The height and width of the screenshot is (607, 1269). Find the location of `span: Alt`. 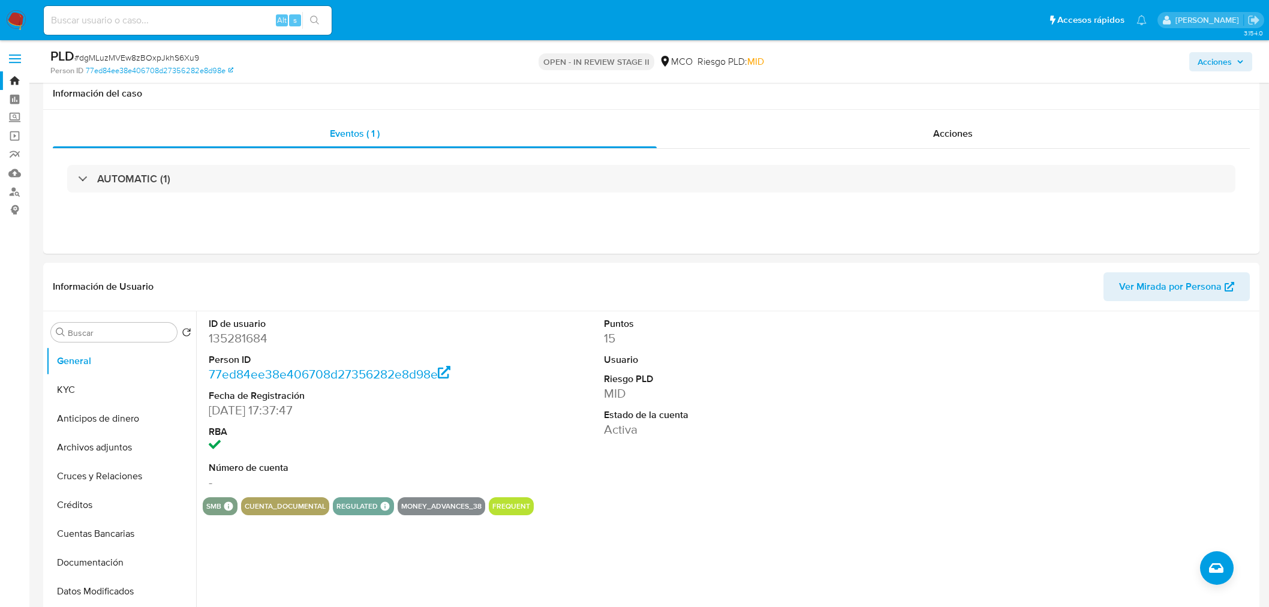

span: Alt is located at coordinates (282, 20).